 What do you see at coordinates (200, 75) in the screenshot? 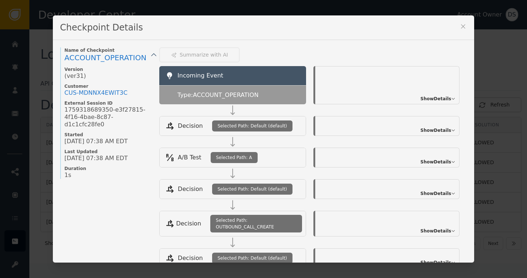
I see `span: Incoming Event` at bounding box center [200, 75].